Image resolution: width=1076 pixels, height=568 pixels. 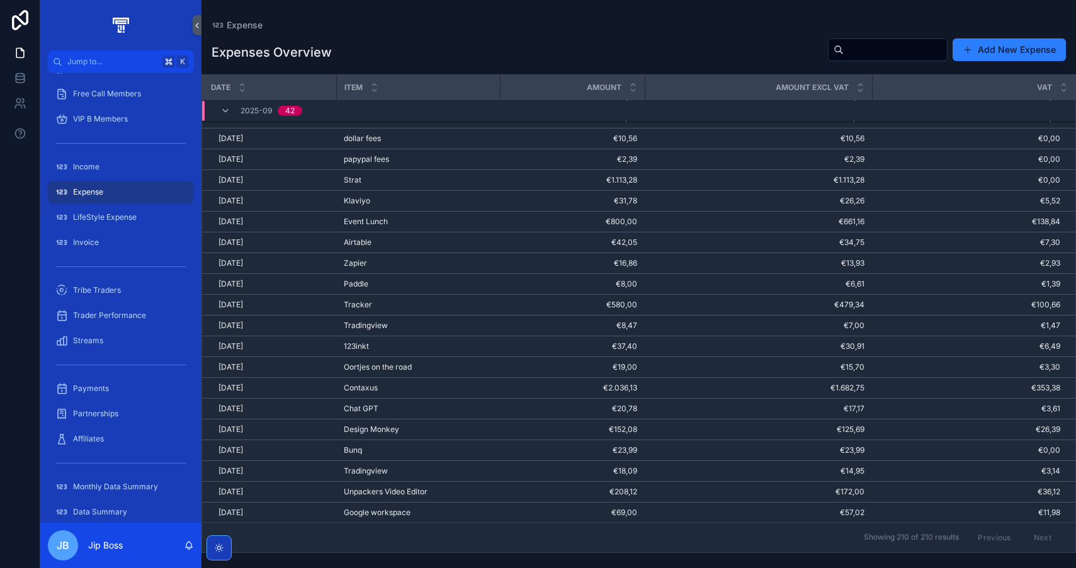 What do you see at coordinates (966, 139) in the screenshot?
I see `span: €0,00` at bounding box center [966, 139].